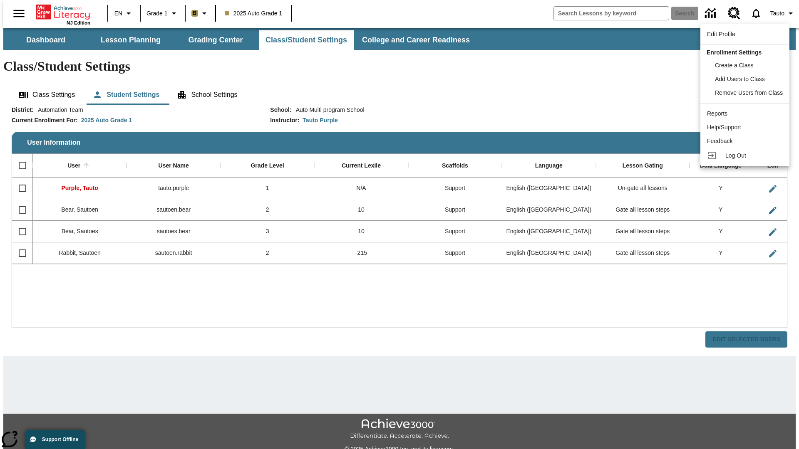 The image size is (799, 449). What do you see at coordinates (749, 93) in the screenshot?
I see `span: Remove Users from Class` at bounding box center [749, 93].